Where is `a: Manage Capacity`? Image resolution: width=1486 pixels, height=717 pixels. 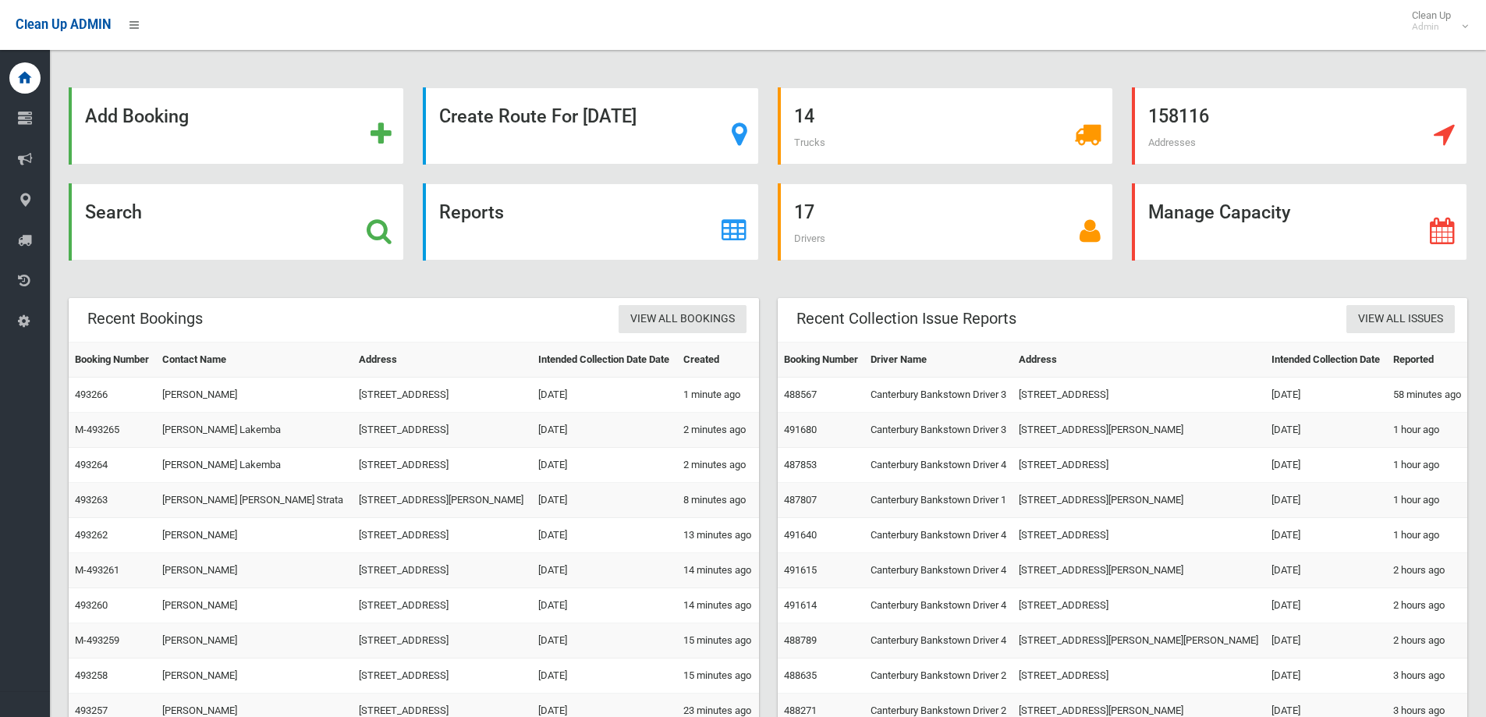
a: Manage Capacity is located at coordinates (1300, 222).